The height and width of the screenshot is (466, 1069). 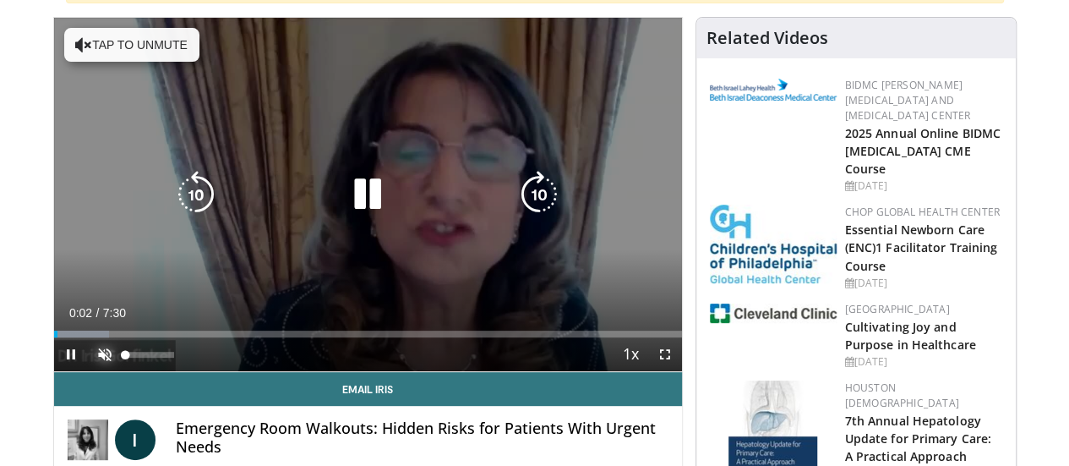 What do you see at coordinates (368, 334) in the screenshot?
I see `div: Progress Bar` at bounding box center [368, 334].